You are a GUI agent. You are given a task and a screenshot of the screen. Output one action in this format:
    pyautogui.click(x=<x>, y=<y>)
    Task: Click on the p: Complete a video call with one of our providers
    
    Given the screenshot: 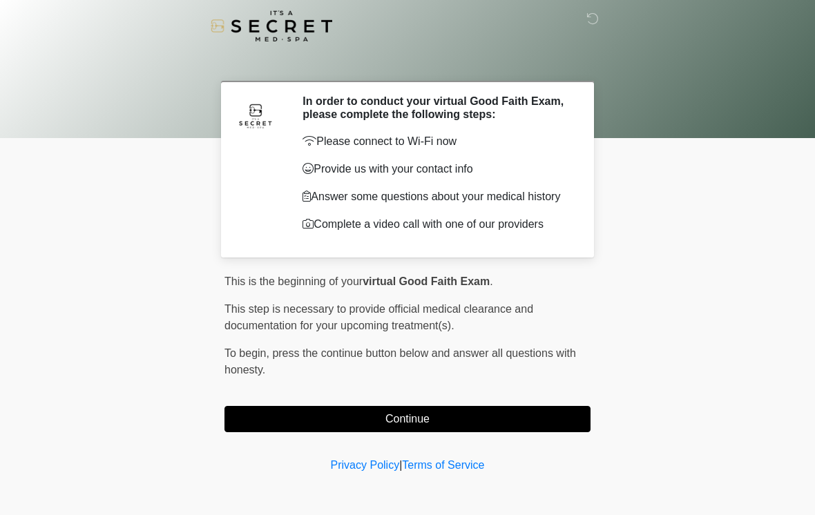 What is the action you would take?
    pyautogui.click(x=436, y=225)
    